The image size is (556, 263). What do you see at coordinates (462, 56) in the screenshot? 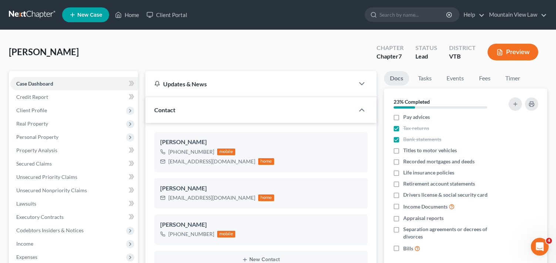
I see `div: VTB` at bounding box center [462, 56].